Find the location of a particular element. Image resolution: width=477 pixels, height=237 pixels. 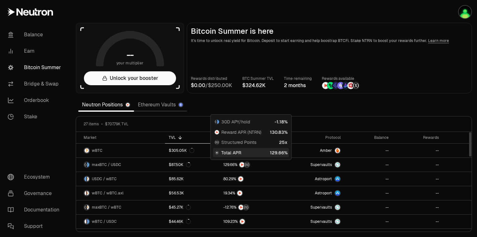

span: your multiplier is located at coordinates (130, 63).